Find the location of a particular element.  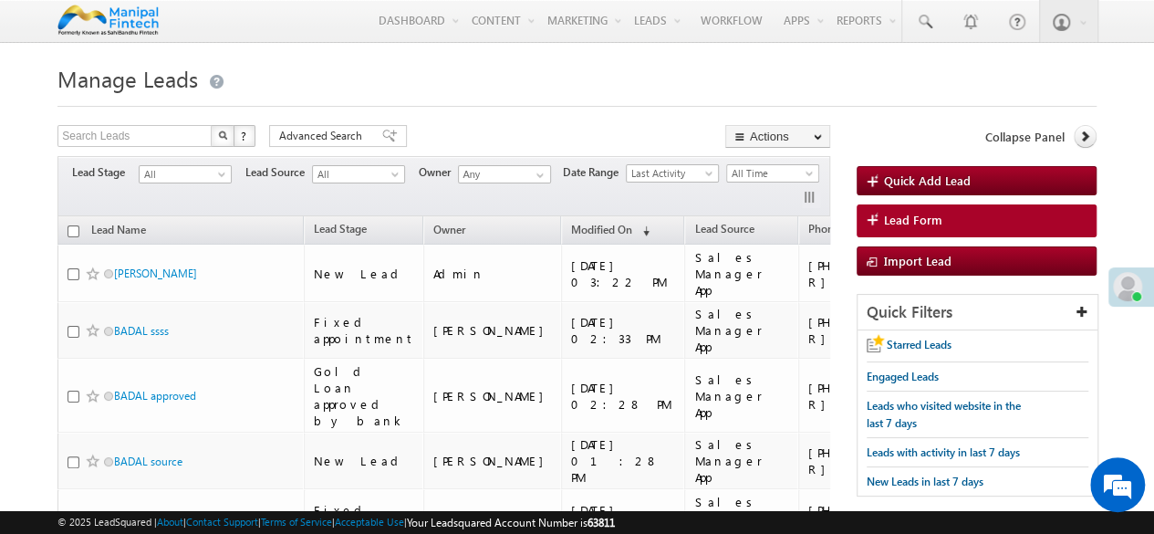

span: Last Activity is located at coordinates (670, 173).